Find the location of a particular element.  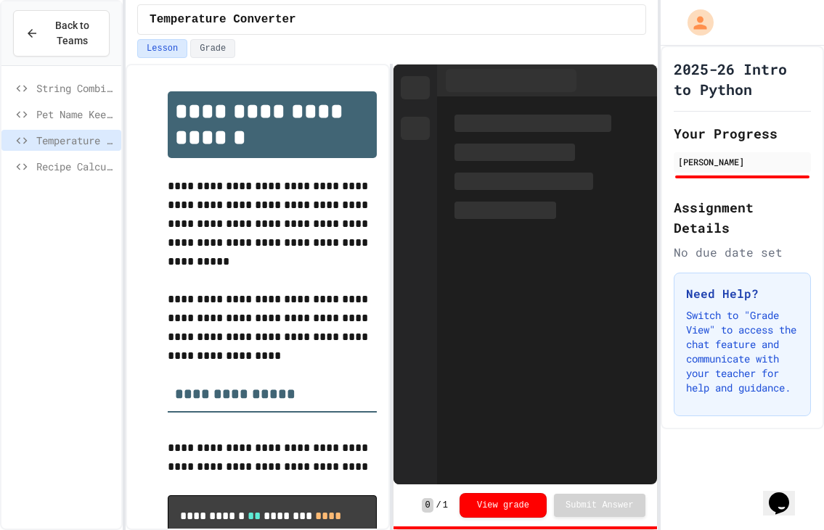

span: String Combiner Fix is located at coordinates (75, 88).